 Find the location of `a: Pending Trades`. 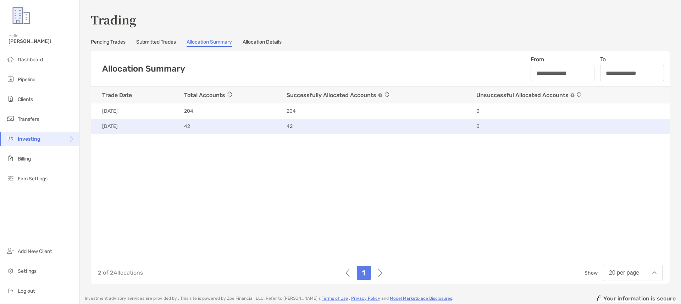

a: Pending Trades is located at coordinates (108, 43).